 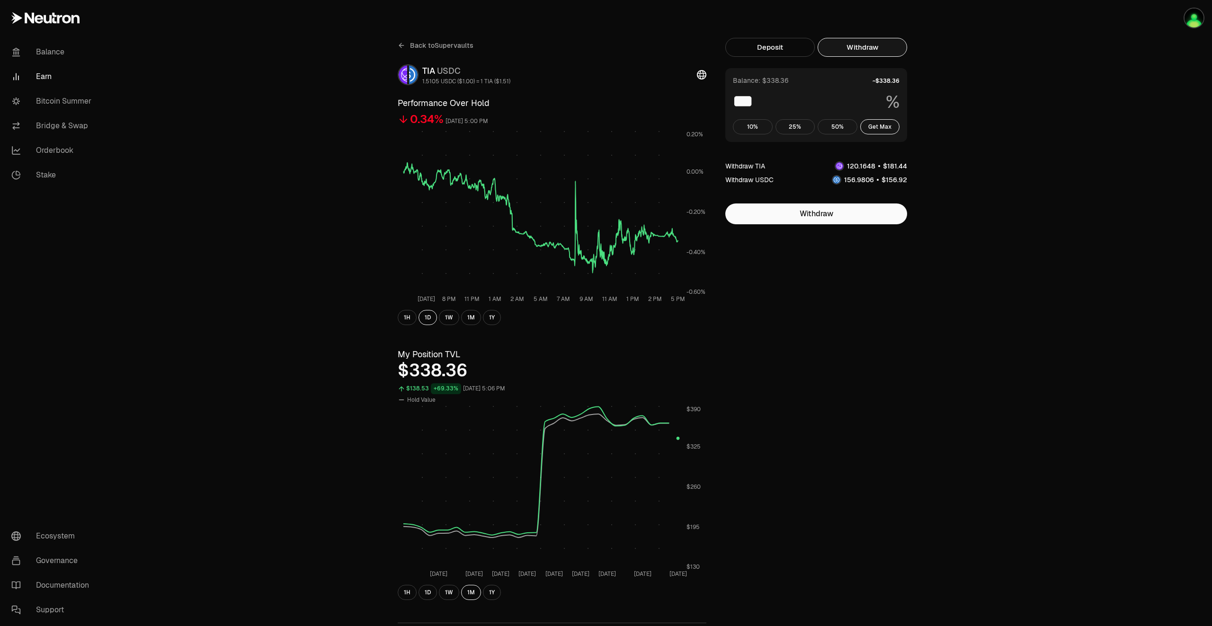 What do you see at coordinates (426, 119) in the screenshot?
I see `div: 0.34%` at bounding box center [426, 119].